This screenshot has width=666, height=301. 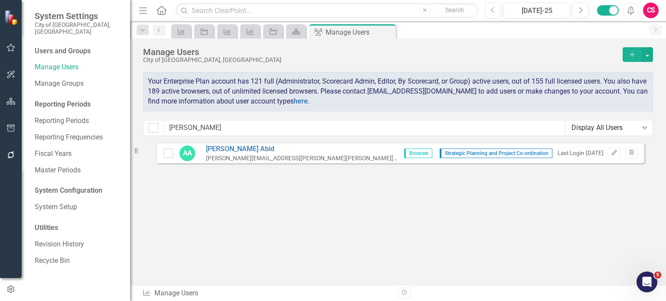 I want to click on span: Your Enterprise Plan account has 121 full (Administrator, Scorecard Admin, Editor, By Scorecard, ..., so click(x=398, y=91).